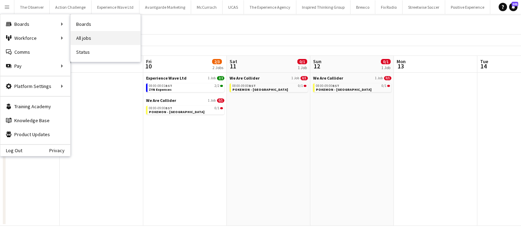  I want to click on div: 2 Jobs, so click(218, 67).